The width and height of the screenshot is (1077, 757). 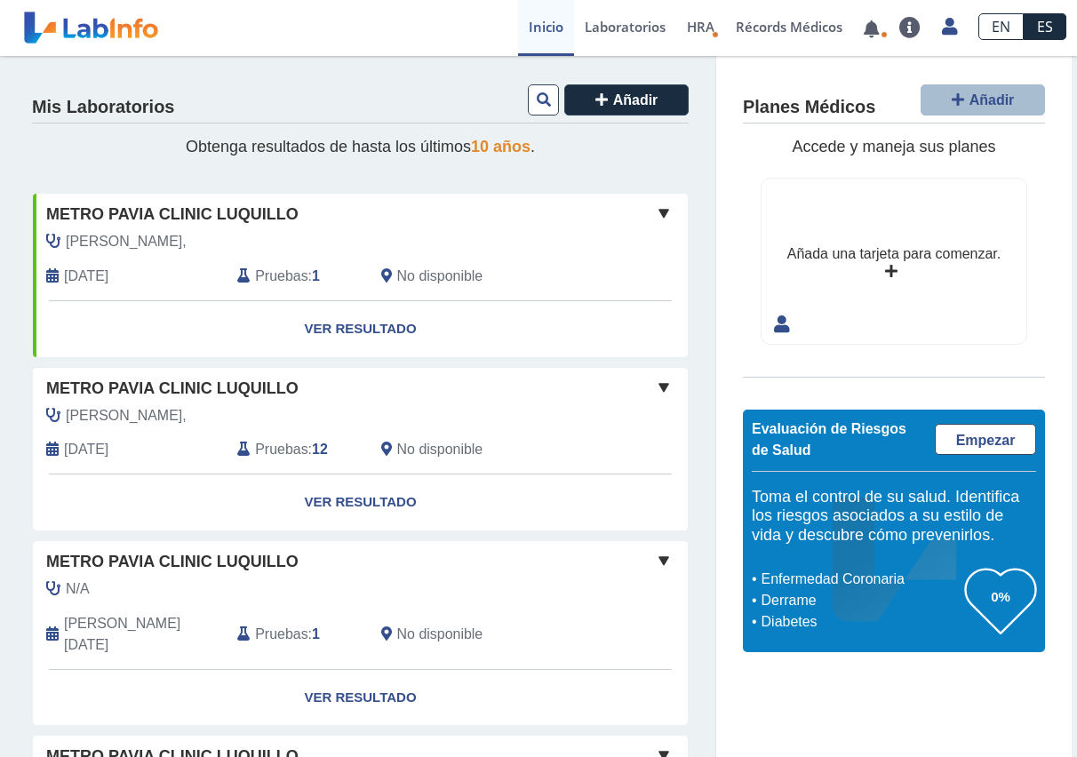 I want to click on span: Obtenga resultados de hasta los últimos ., so click(x=360, y=147).